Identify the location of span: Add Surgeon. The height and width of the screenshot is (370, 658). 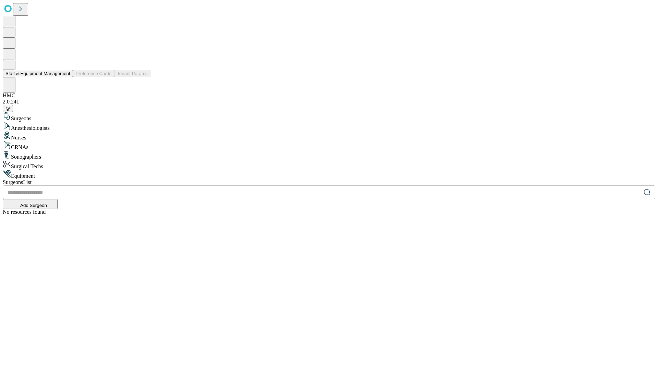
(34, 205).